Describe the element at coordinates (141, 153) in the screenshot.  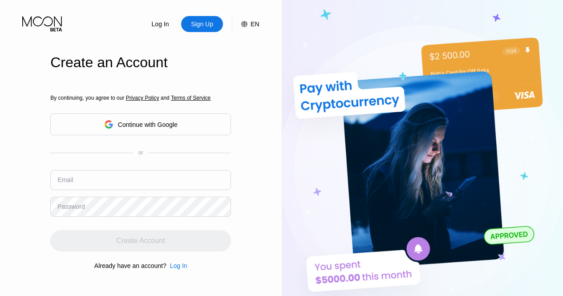
I see `div: or` at that location.